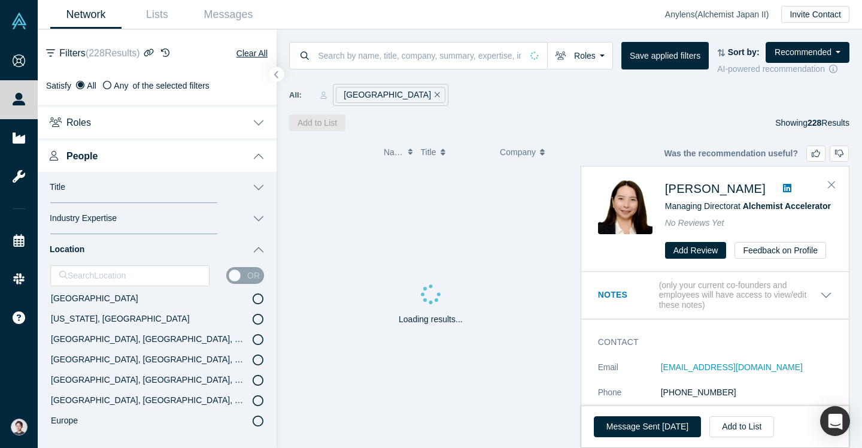  What do you see at coordinates (629, 398) in the screenshot?
I see `dt: Phone` at bounding box center [629, 398].